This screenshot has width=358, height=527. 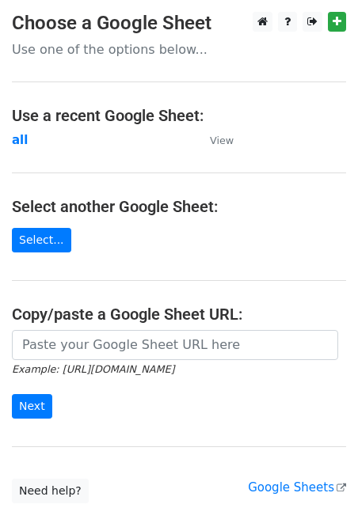 What do you see at coordinates (20, 140) in the screenshot?
I see `a: all` at bounding box center [20, 140].